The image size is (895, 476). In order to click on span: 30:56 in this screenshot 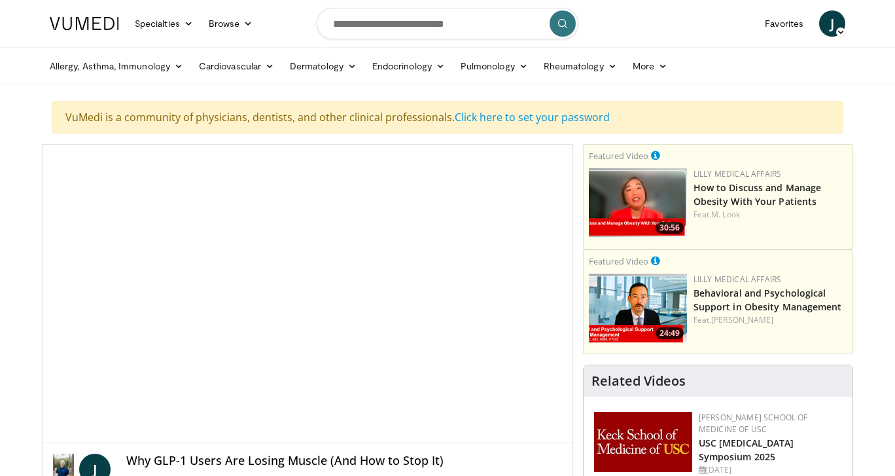, I will do `click(670, 228)`.